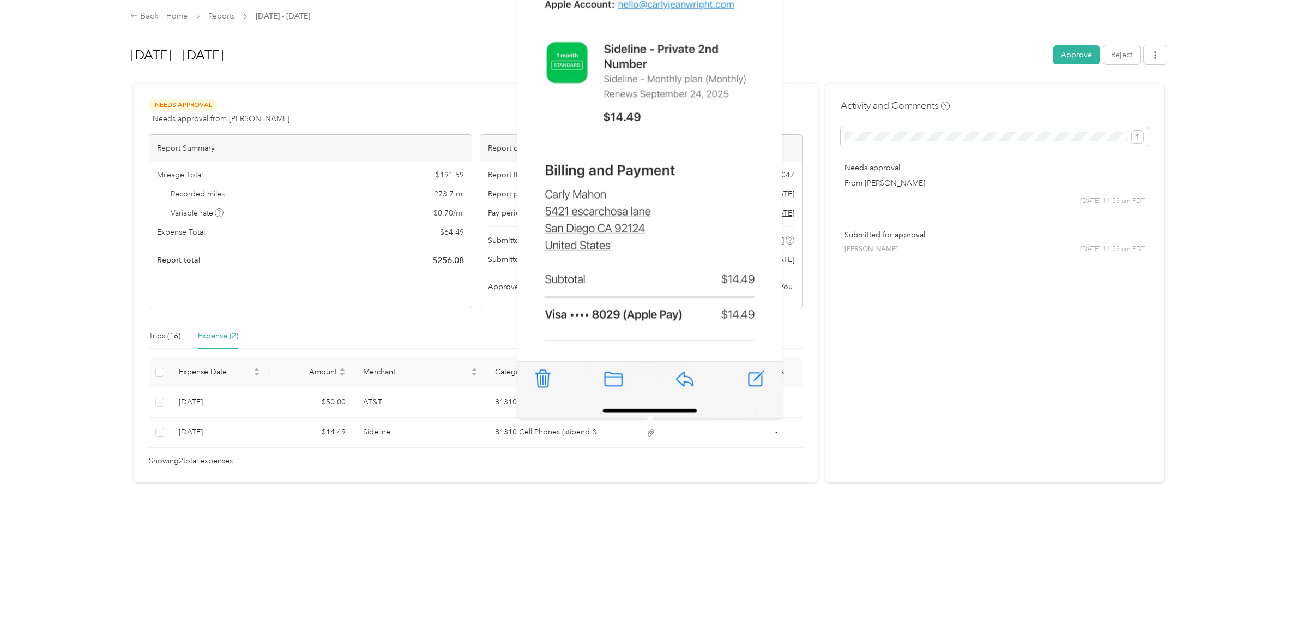 The height and width of the screenshot is (626, 1303). What do you see at coordinates (215, 371) in the screenshot?
I see `span: Expense Date` at bounding box center [215, 371].